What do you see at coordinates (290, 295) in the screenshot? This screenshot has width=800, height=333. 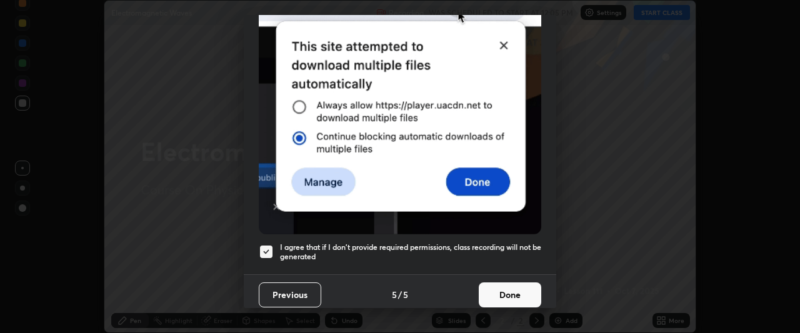 I see `button: Previous` at bounding box center [290, 295].